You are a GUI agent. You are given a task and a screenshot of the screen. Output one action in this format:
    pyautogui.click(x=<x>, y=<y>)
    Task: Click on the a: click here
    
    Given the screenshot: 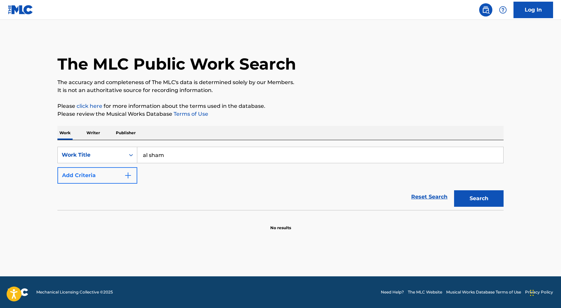 What is the action you would take?
    pyautogui.click(x=89, y=106)
    